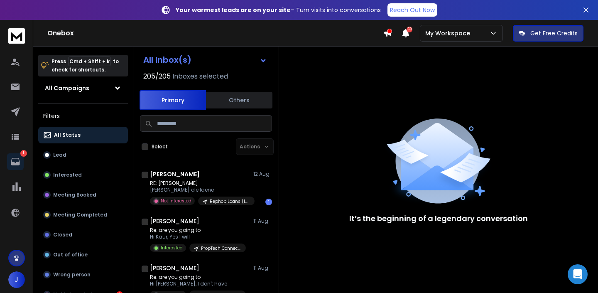  What do you see at coordinates (413, 10) in the screenshot?
I see `a: Reach Out Now` at bounding box center [413, 10].